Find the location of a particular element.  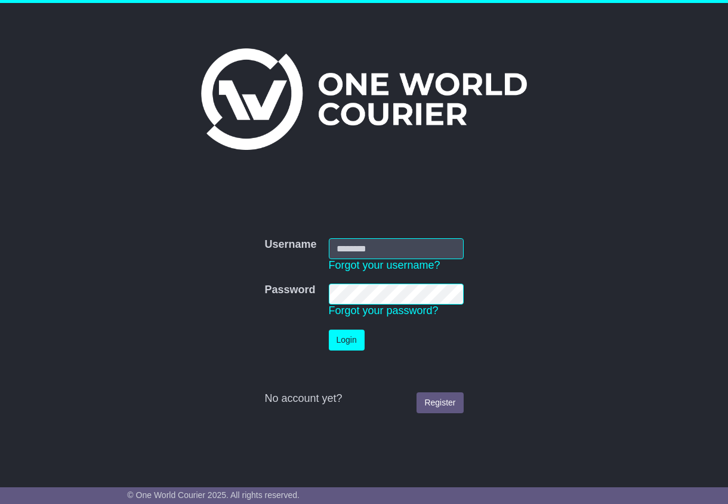

a: Forgot your username? is located at coordinates (384, 265).